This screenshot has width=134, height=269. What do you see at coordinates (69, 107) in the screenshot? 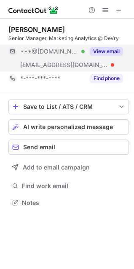
I see `button: save-profile-one-click` at bounding box center [69, 107].